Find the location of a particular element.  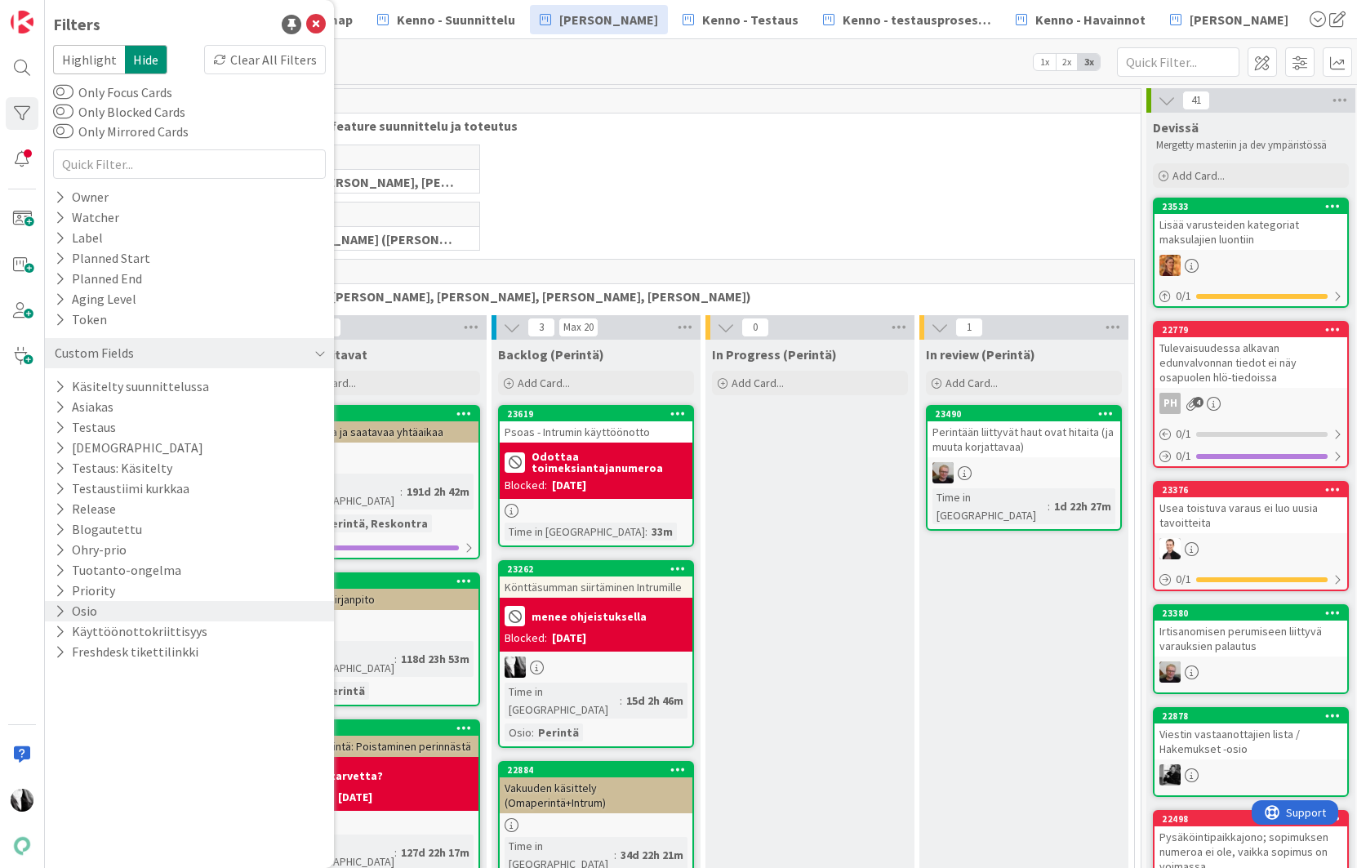

div: Osio is located at coordinates (518, 733).